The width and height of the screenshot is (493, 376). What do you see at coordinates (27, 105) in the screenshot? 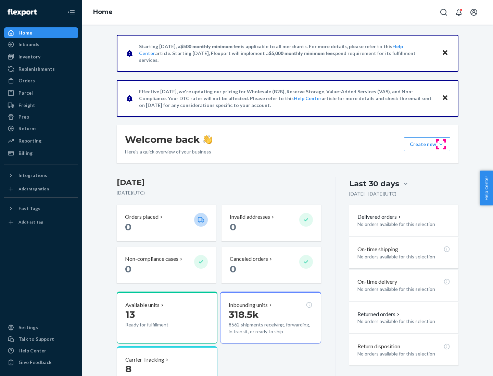
I see `div: Freight` at bounding box center [27, 105].